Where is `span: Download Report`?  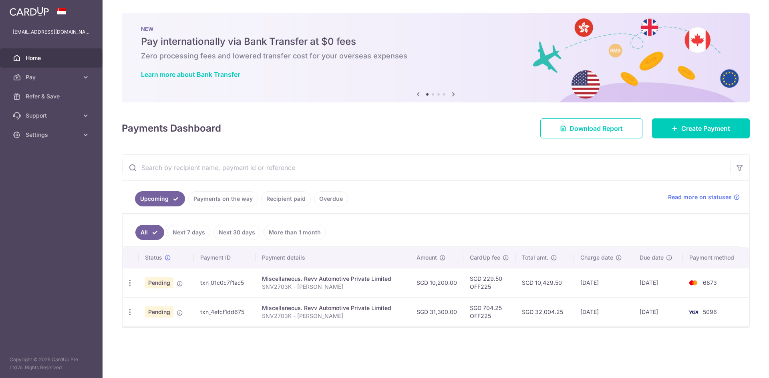 span: Download Report is located at coordinates (596, 129).